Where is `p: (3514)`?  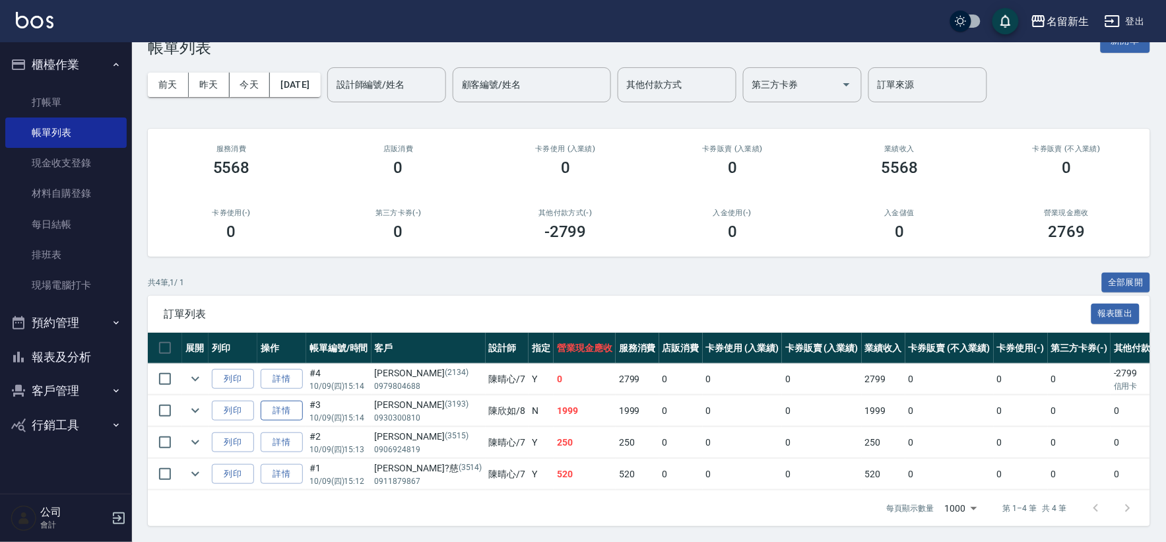 p: (3514) is located at coordinates (470, 468).